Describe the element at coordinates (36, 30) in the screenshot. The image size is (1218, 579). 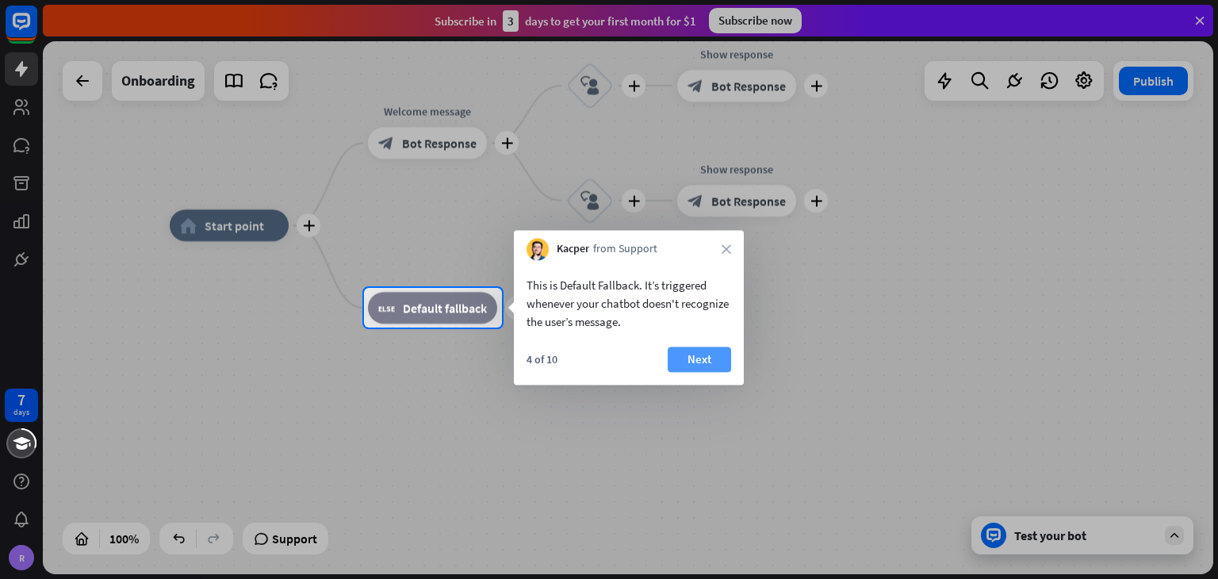
I see `button: Open LiveChat chat widget` at that location.